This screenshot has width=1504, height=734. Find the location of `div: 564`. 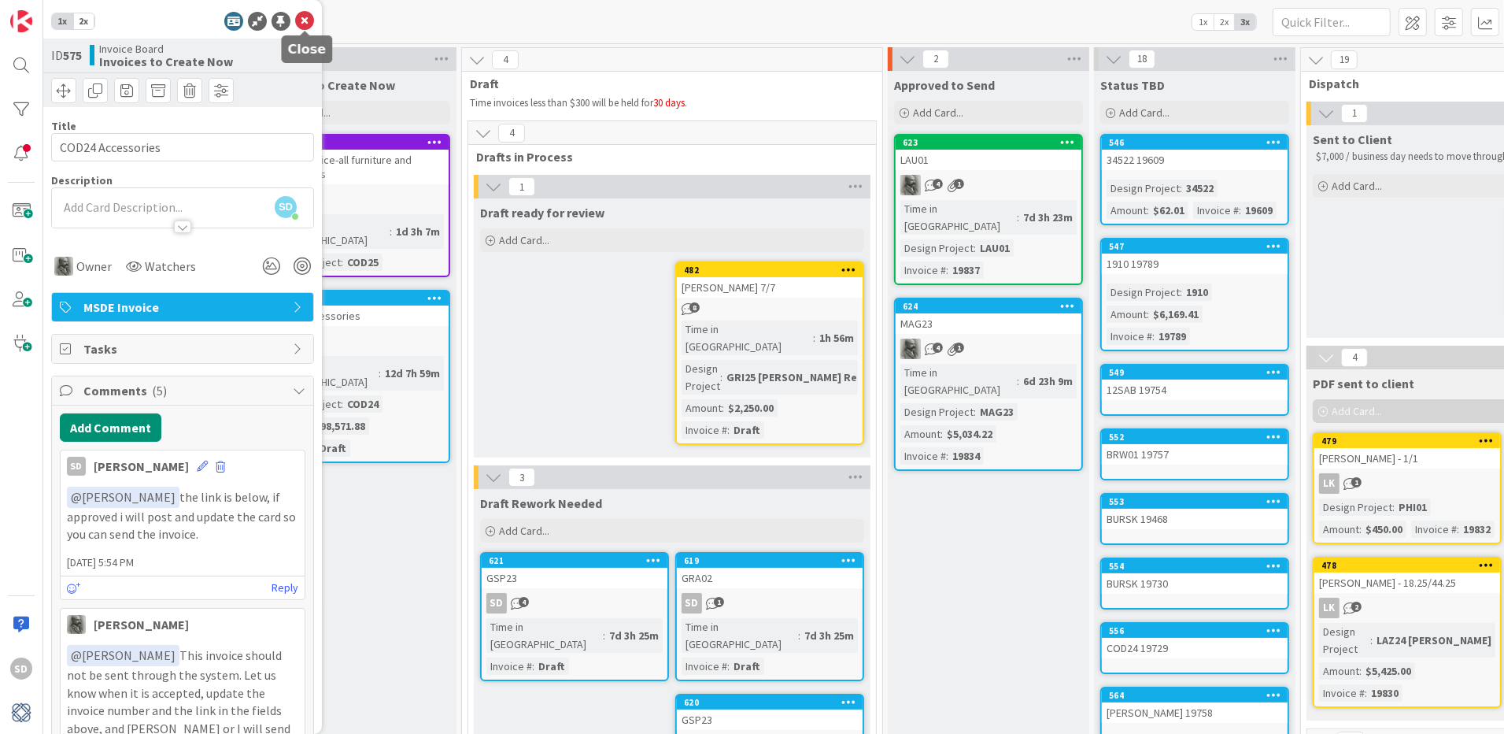

div: 564 is located at coordinates (1195, 695).